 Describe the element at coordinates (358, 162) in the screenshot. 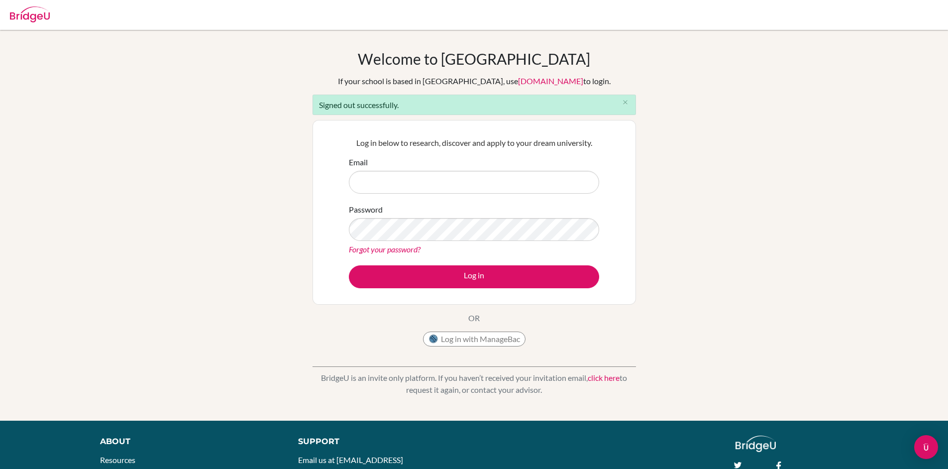

I see `label: Email` at that location.